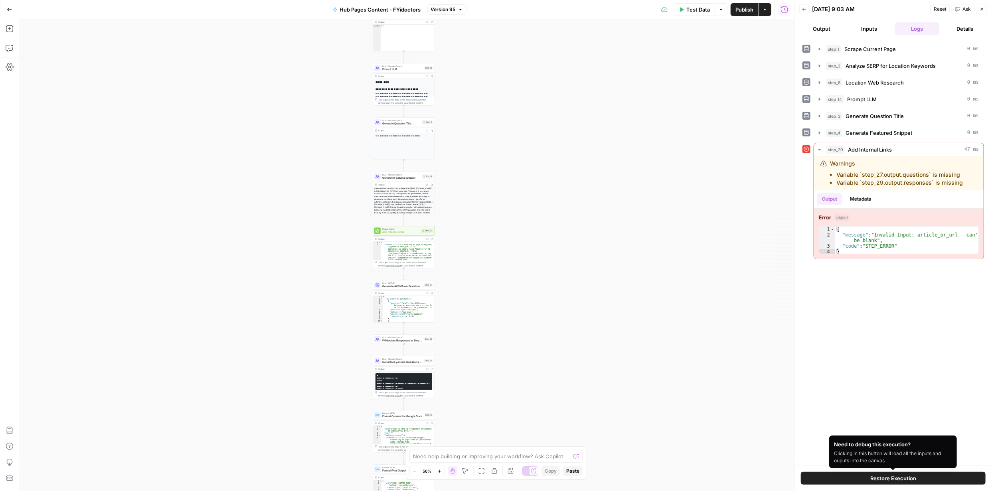 The width and height of the screenshot is (992, 491). What do you see at coordinates (403, 219) in the screenshot?
I see `g: Edge from step_4 to step_20` at bounding box center [403, 219].